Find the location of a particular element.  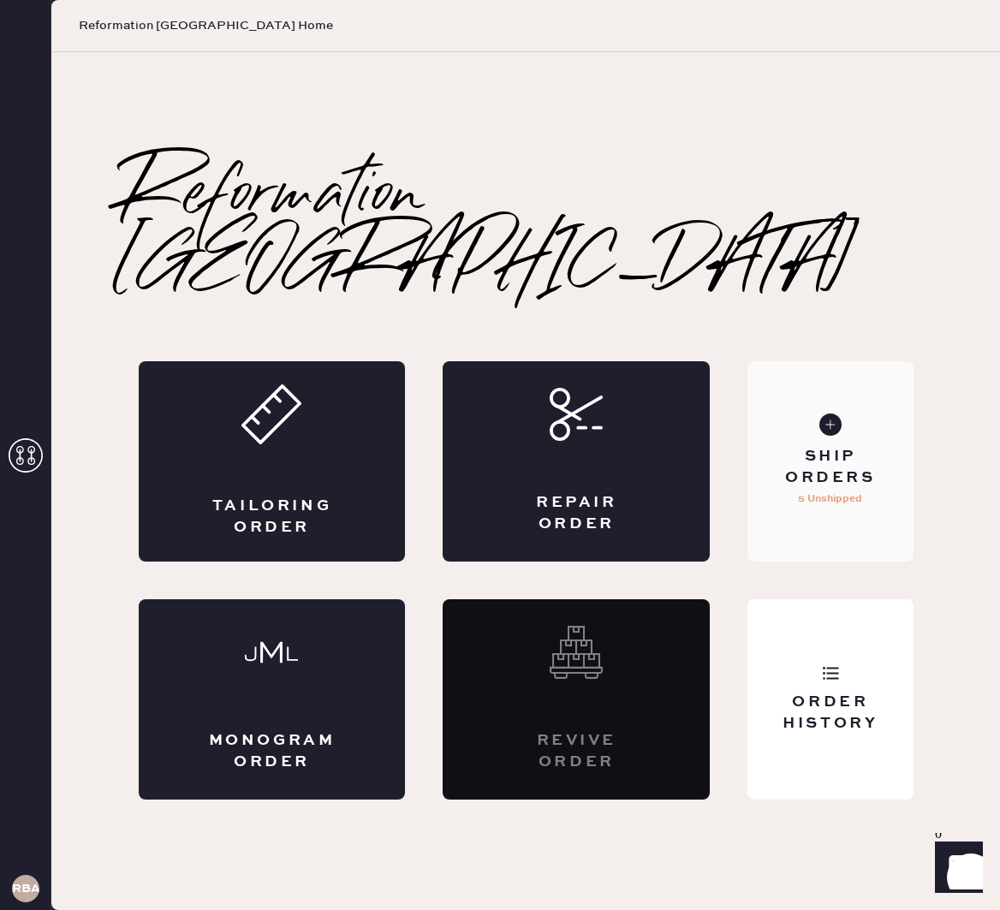

div: Interested? Contact us at care@hemster.co is located at coordinates (576, 700).